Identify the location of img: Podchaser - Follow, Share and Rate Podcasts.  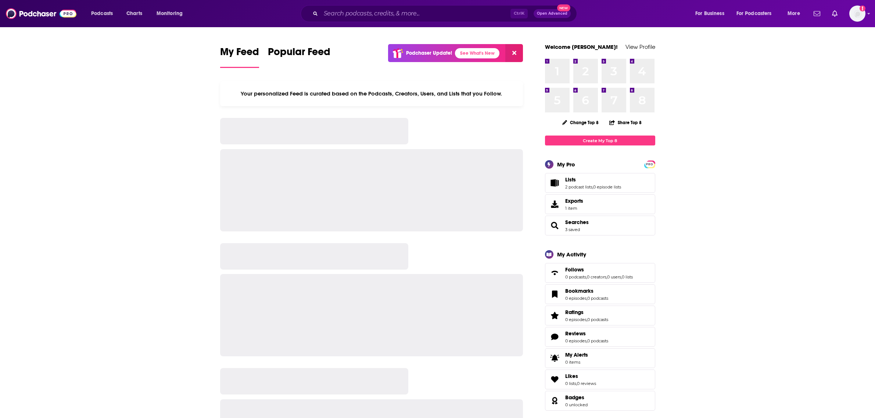
(41, 14).